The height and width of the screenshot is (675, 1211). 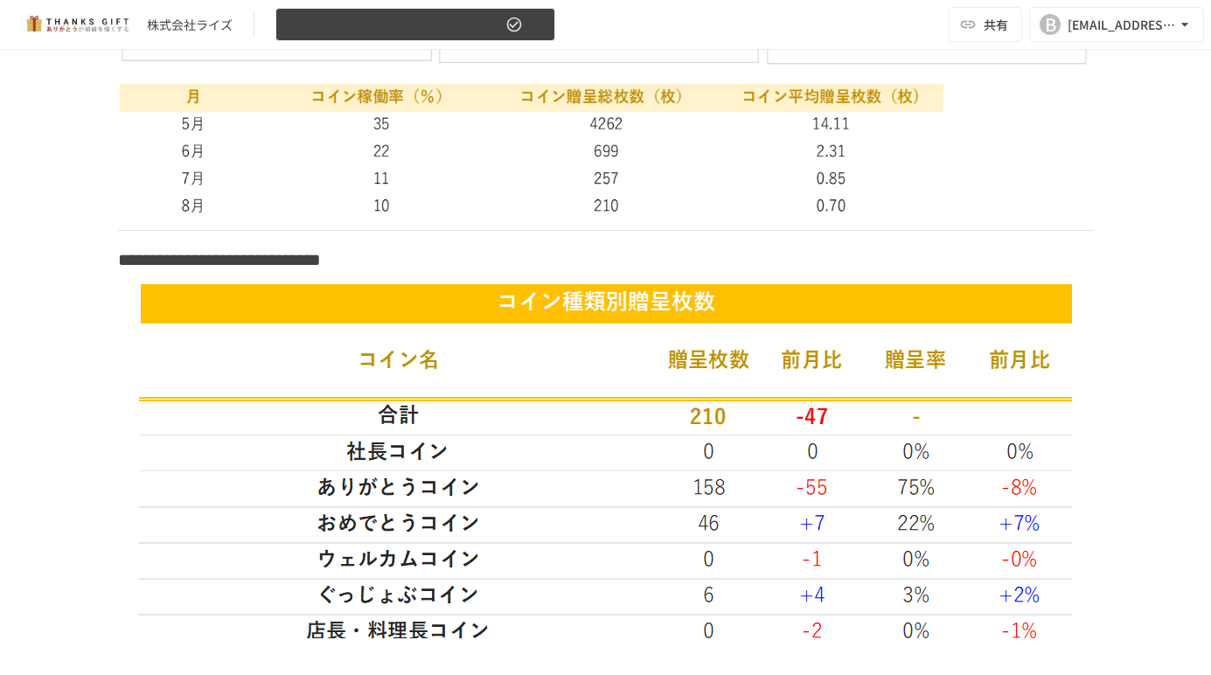 I want to click on span: 共有, so click(x=996, y=24).